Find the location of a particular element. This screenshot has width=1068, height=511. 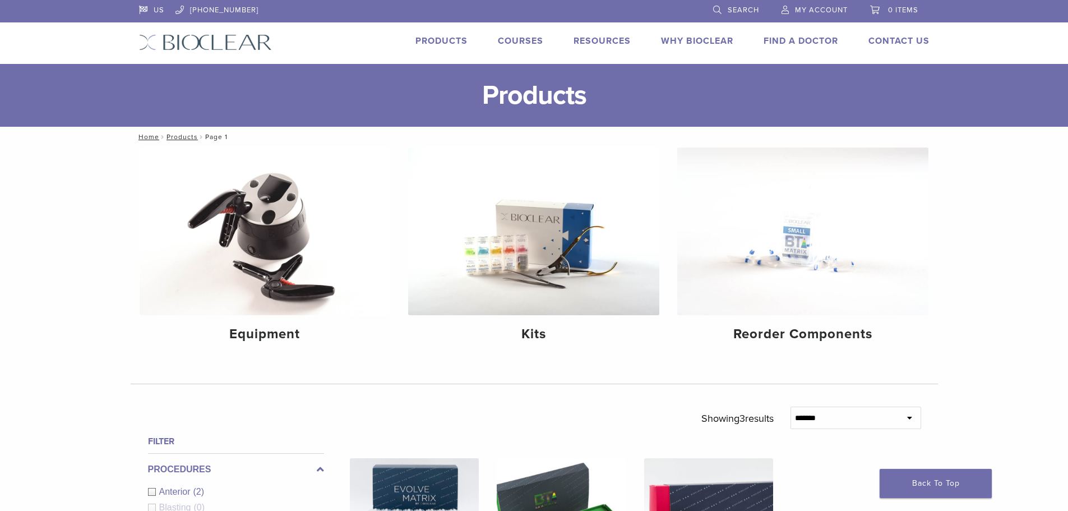

a: Find A Doctor is located at coordinates (801, 41).